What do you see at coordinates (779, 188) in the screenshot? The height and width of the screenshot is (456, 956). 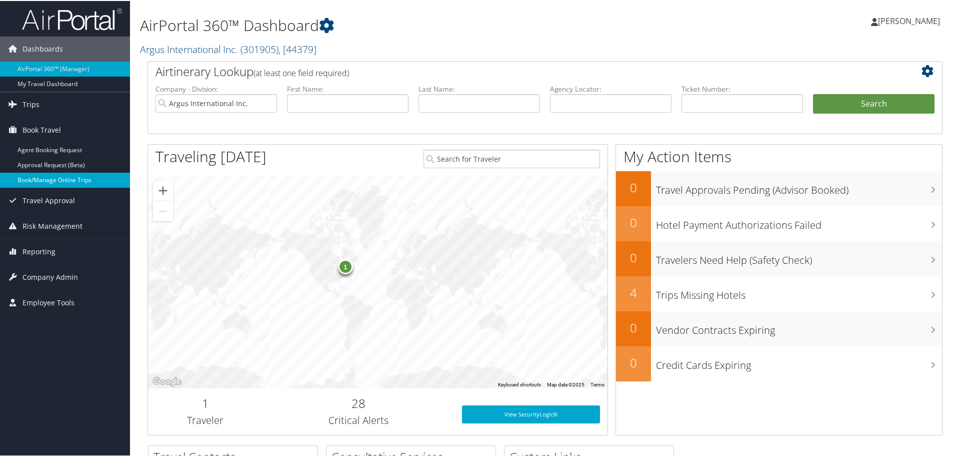 I see `a: 0Travel Approvals Pending (Advisor Booked)` at bounding box center [779, 188].